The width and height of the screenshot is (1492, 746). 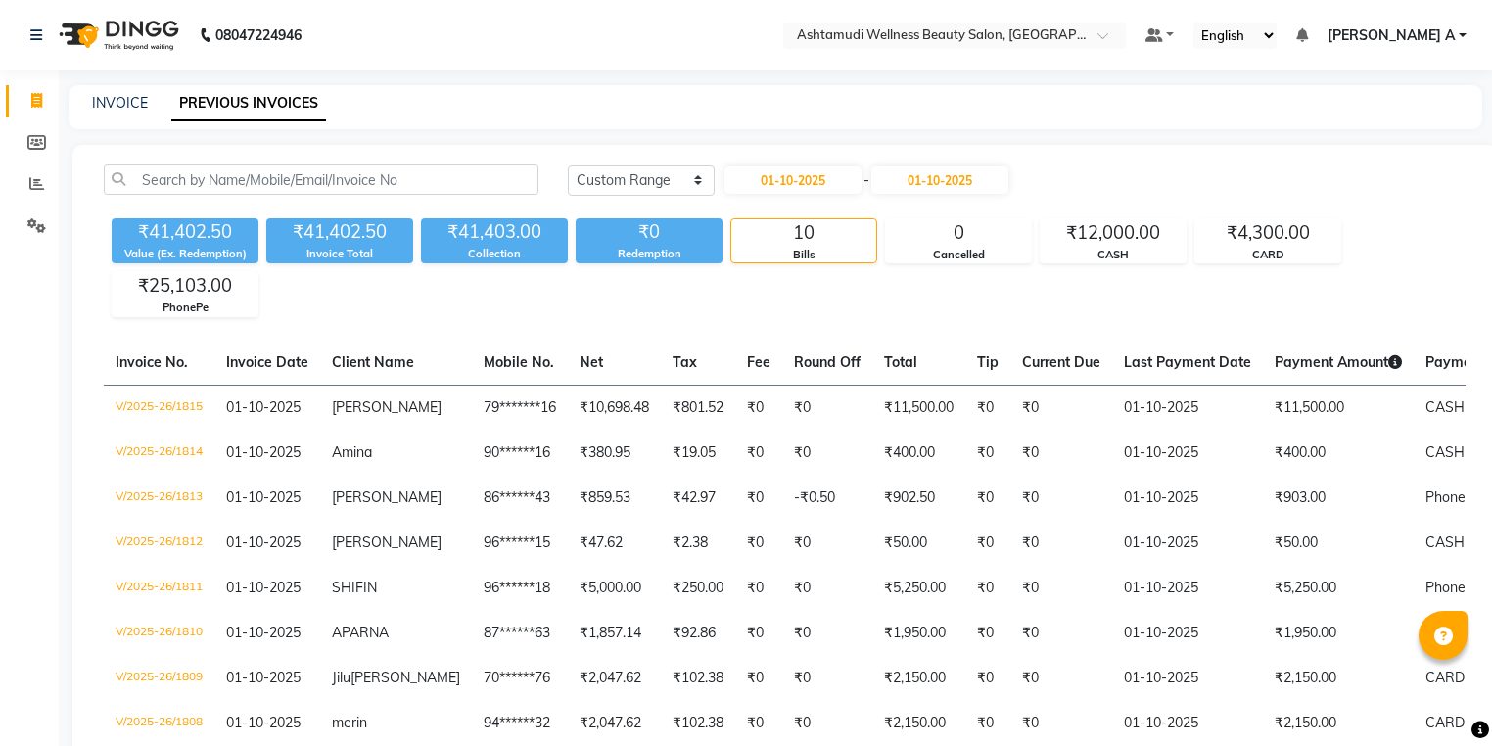 I want to click on div: ₹25,103.00, so click(x=185, y=286).